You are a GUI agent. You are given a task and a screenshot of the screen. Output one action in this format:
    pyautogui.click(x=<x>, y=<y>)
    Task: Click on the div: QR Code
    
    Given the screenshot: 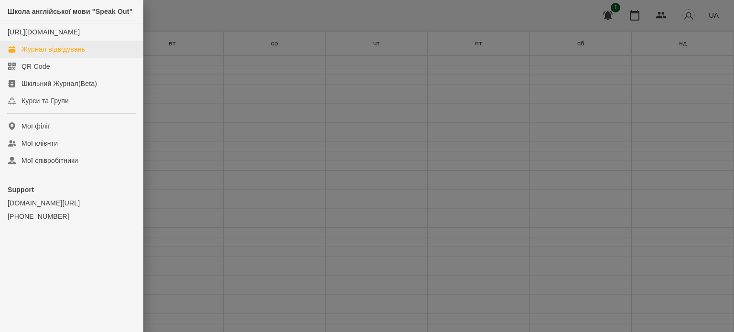 What is the action you would take?
    pyautogui.click(x=36, y=66)
    